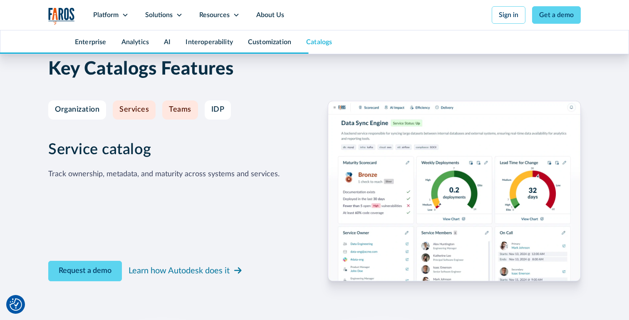  What do you see at coordinates (209, 42) in the screenshot?
I see `a: Interoperability` at bounding box center [209, 42].